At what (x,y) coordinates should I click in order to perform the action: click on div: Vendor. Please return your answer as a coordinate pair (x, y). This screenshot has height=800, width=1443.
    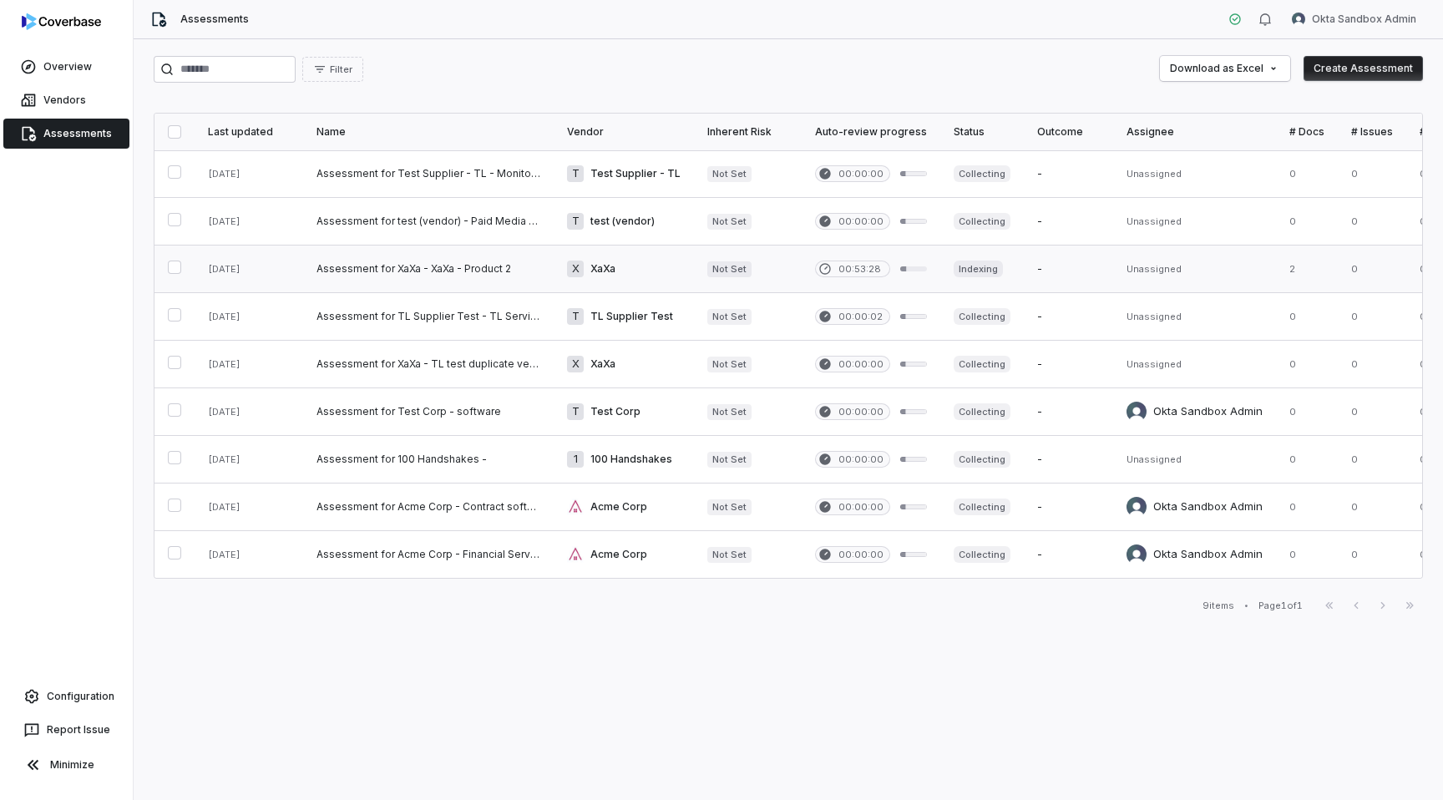
    Looking at the image, I should click on (624, 132).